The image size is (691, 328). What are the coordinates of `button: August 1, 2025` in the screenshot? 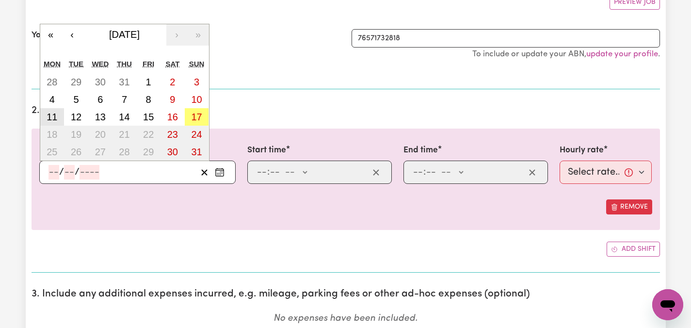 It's located at (148, 82).